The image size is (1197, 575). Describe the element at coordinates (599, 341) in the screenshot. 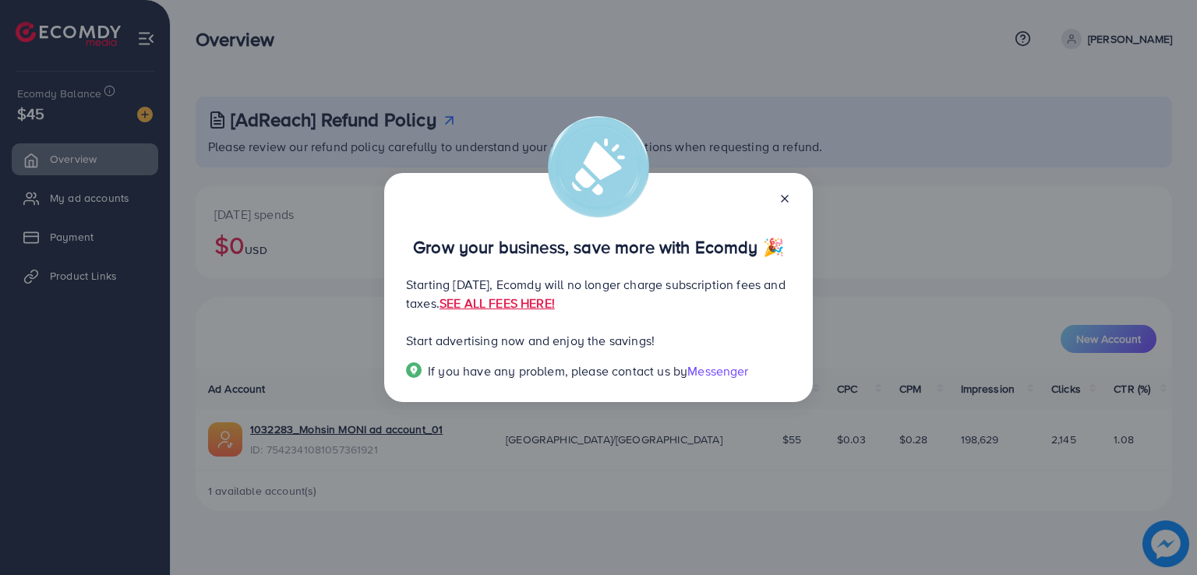

I see `p: Start advertising now and enjoy the savings!` at that location.